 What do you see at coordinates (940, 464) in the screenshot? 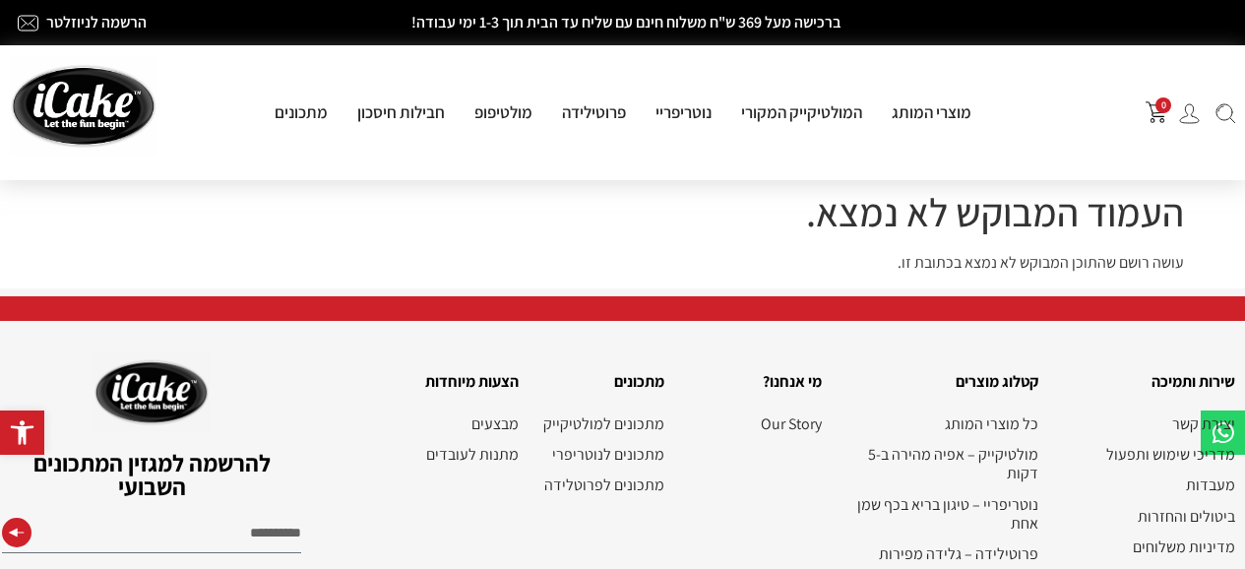
I see `a: מולטיקייק – אפיה מהירה ב-5 דקות` at bounding box center [940, 464].